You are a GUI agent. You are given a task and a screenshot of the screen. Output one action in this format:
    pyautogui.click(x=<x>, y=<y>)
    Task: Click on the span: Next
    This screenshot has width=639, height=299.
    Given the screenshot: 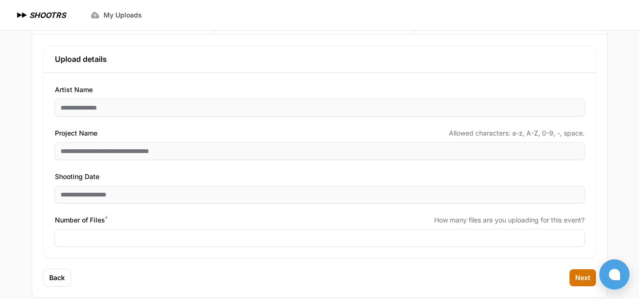 What is the action you would take?
    pyautogui.click(x=582, y=278)
    